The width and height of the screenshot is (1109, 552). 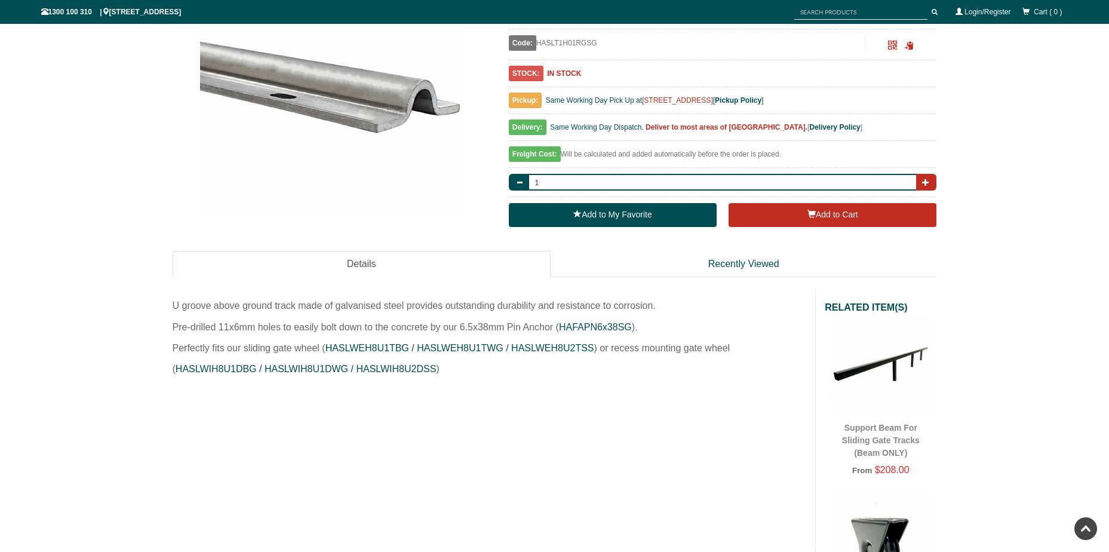 I want to click on a: Support Beam For Sliding Gate Tracks (Beam ONLY), so click(x=881, y=440).